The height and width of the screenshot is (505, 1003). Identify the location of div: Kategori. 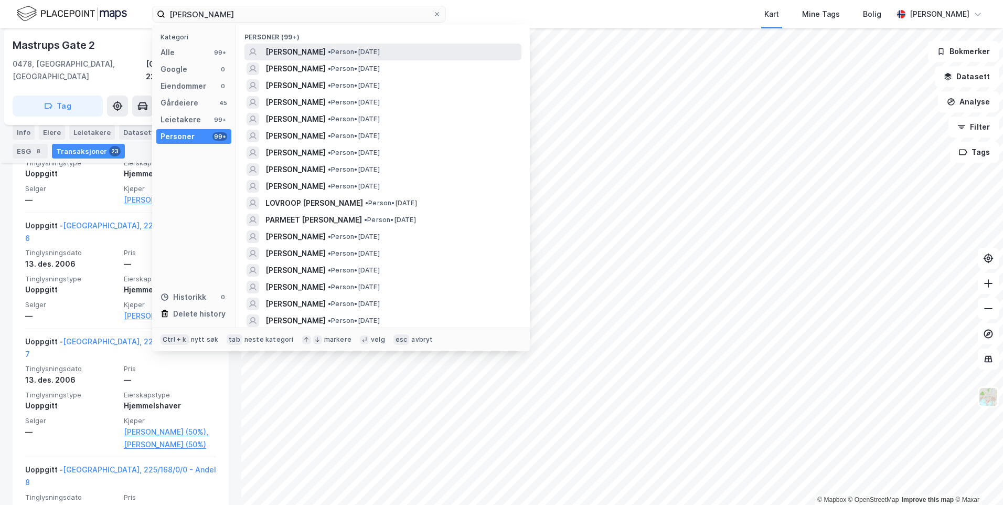
(196, 37).